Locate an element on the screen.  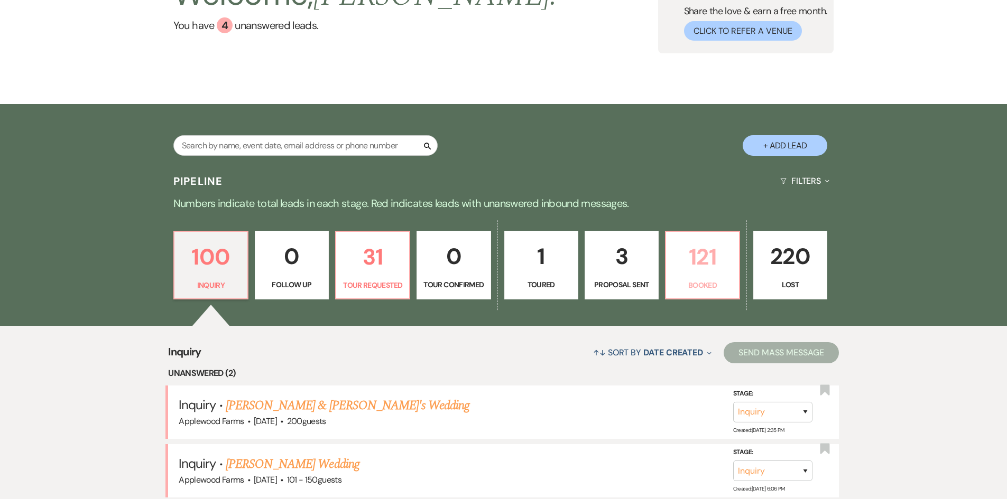
p: 31 is located at coordinates (373, 257).